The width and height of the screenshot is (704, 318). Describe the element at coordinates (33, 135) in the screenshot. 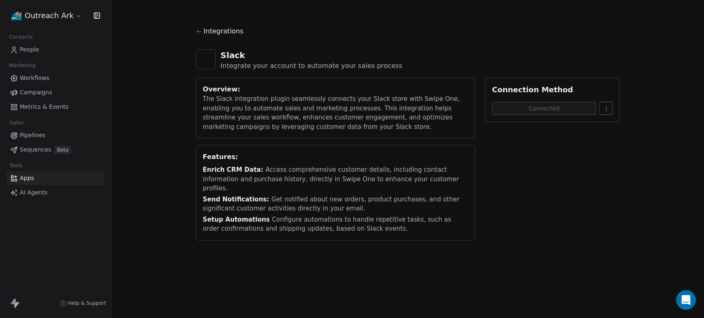

I see `span: Pipelines` at that location.